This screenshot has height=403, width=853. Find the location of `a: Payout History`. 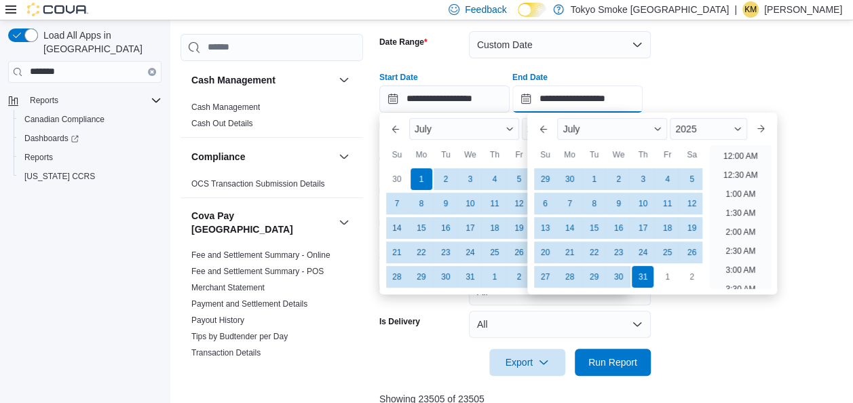

a: Payout History is located at coordinates (218, 320).